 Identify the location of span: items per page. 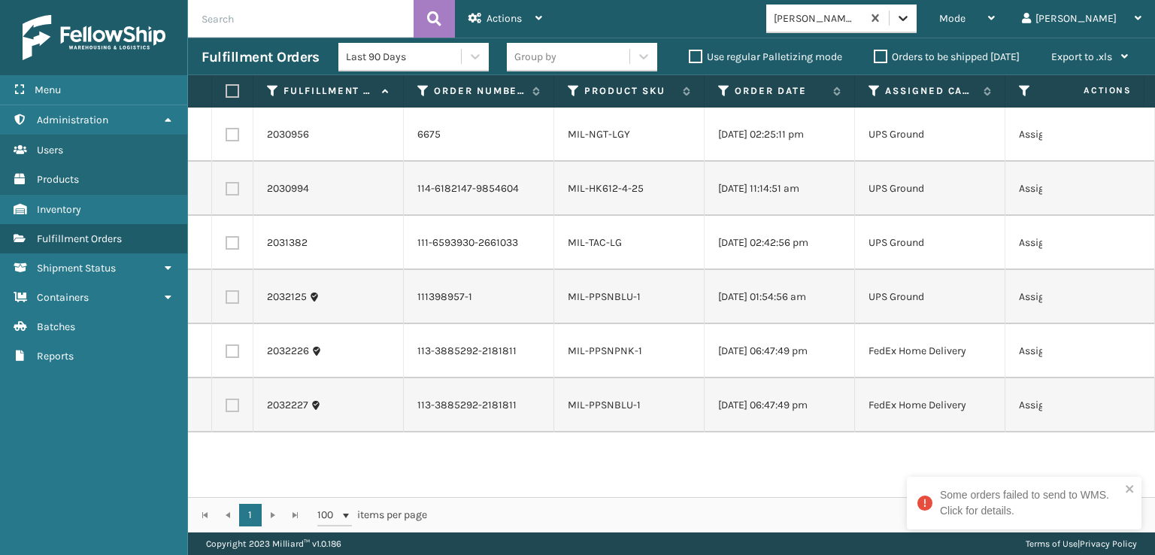
(372, 515).